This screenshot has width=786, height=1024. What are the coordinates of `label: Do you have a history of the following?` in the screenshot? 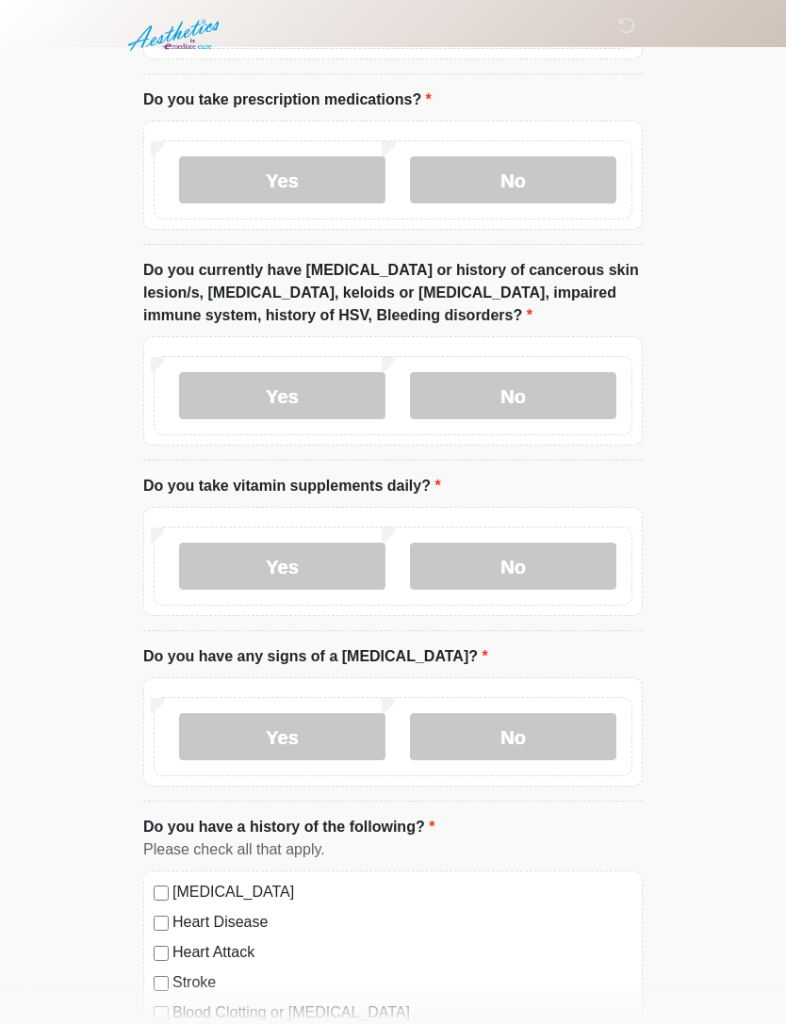 It's located at (288, 828).